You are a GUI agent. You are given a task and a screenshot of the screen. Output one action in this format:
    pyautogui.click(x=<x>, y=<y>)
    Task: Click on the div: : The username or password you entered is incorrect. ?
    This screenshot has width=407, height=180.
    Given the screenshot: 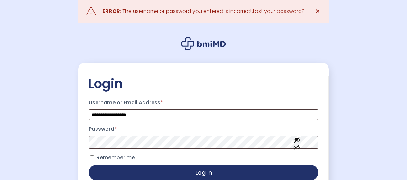 What is the action you would take?
    pyautogui.click(x=203, y=11)
    